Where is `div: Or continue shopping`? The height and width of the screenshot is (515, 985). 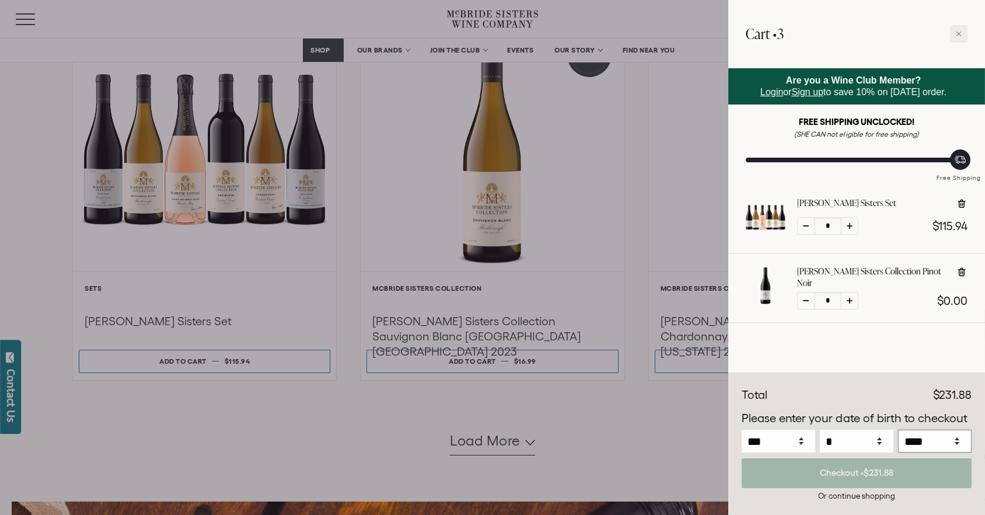
div: Or continue shopping is located at coordinates (857, 495).